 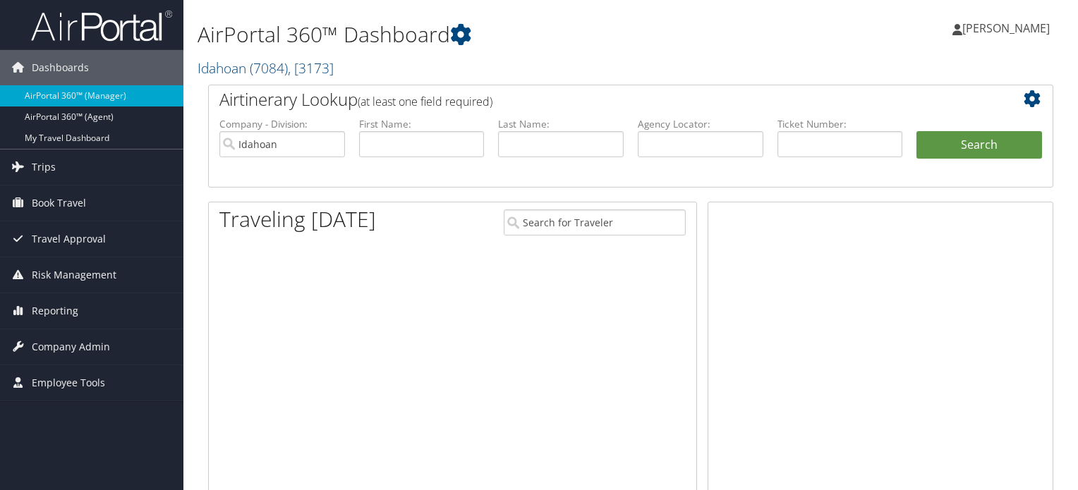 What do you see at coordinates (700, 124) in the screenshot?
I see `label: Agency Locator:` at bounding box center [700, 124].